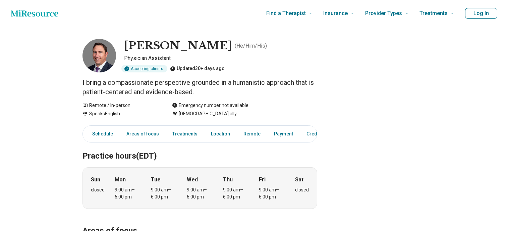 Image resolution: width=508 pixels, height=231 pixels. I want to click on div: Emergency number not available, so click(210, 105).